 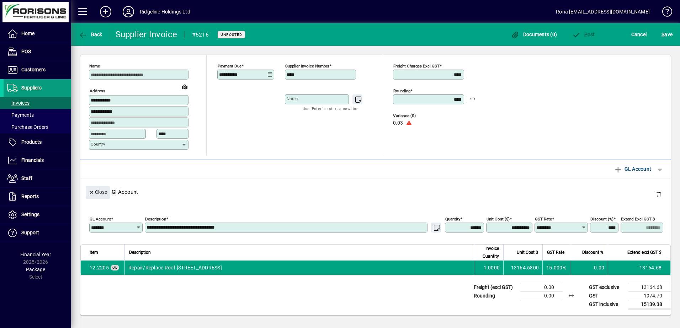 I want to click on a: Staff, so click(x=37, y=179).